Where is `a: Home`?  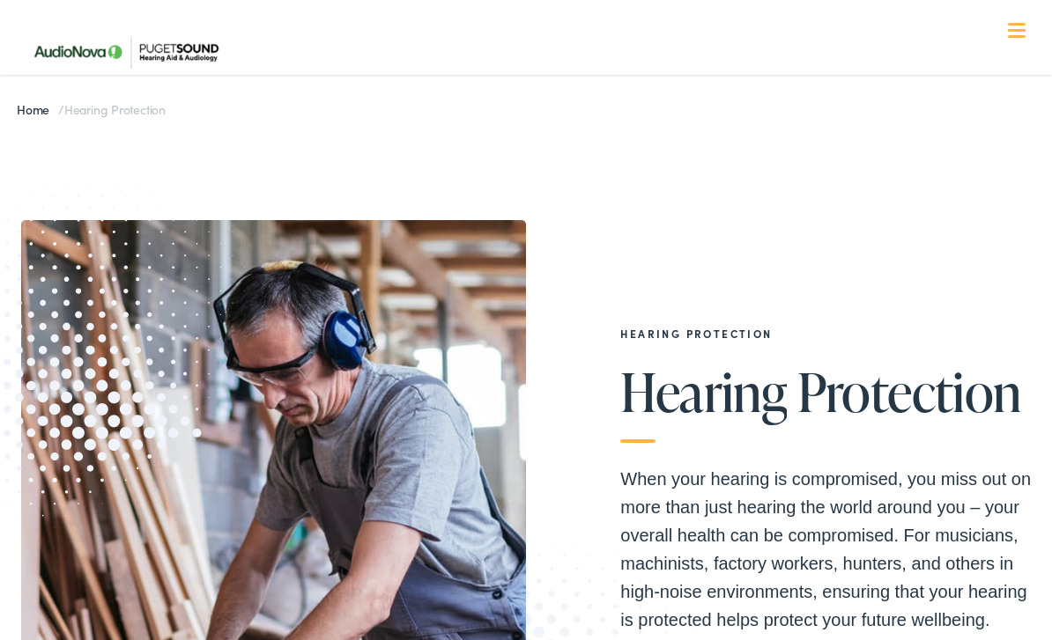
a: Home is located at coordinates (37, 109).